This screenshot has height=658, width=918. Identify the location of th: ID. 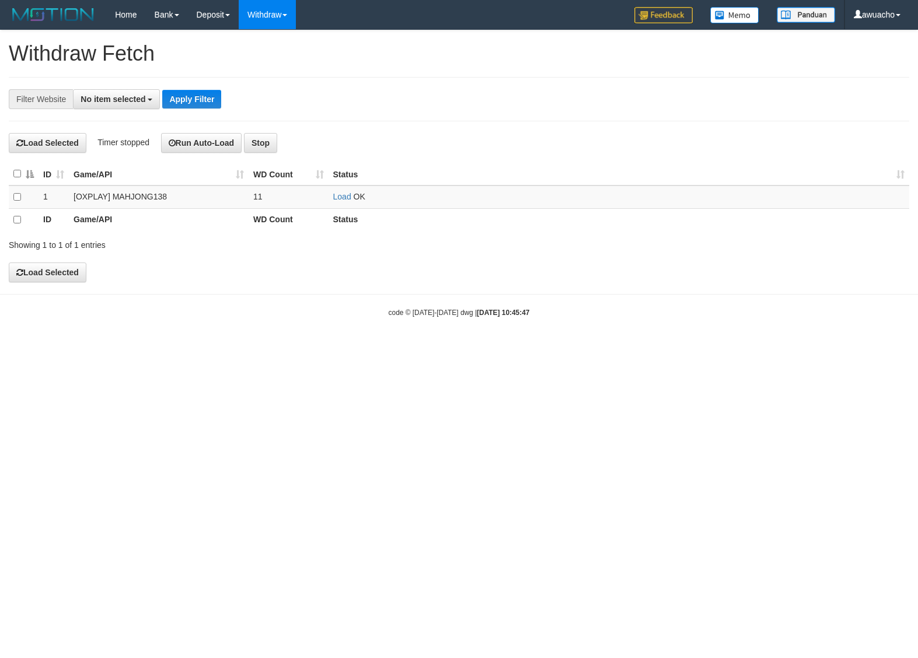
(54, 219).